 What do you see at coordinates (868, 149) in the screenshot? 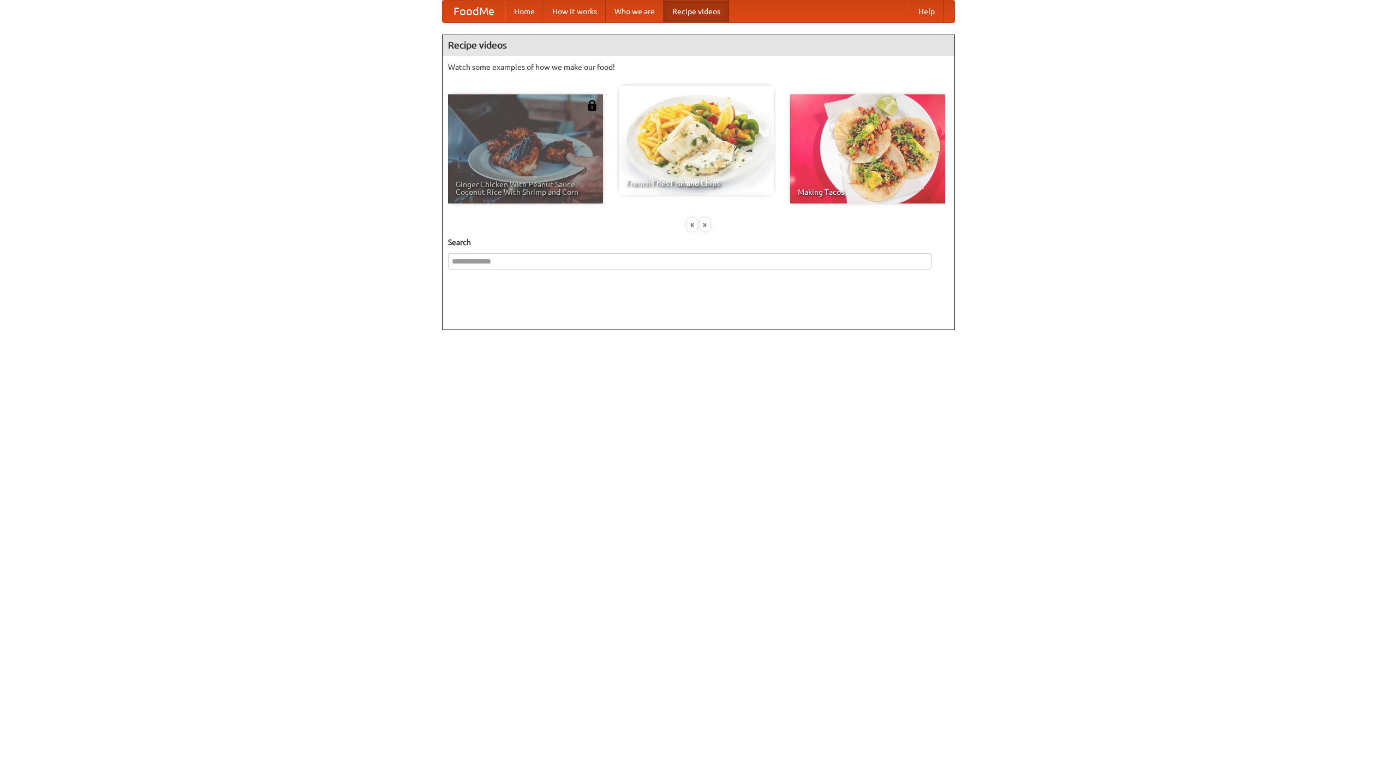
I see `a: Making Tacos` at bounding box center [868, 149].